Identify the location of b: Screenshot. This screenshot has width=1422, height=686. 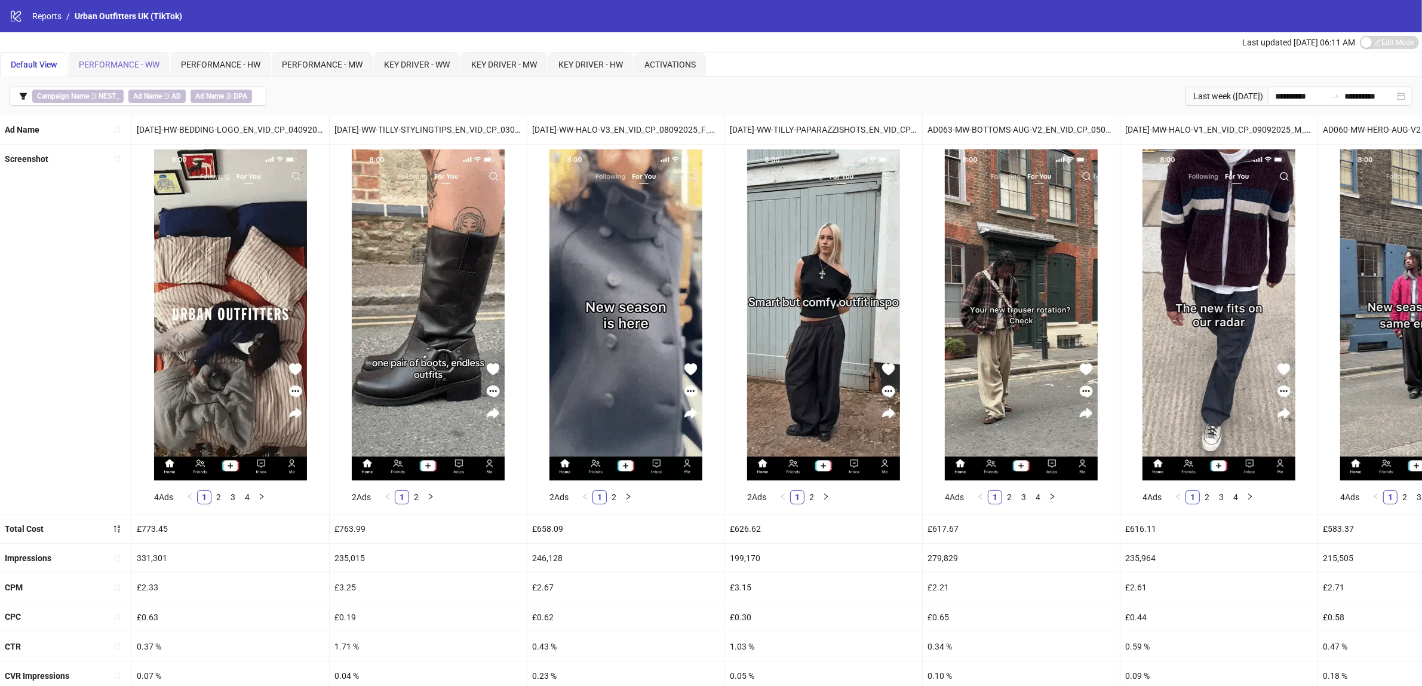
(26, 159).